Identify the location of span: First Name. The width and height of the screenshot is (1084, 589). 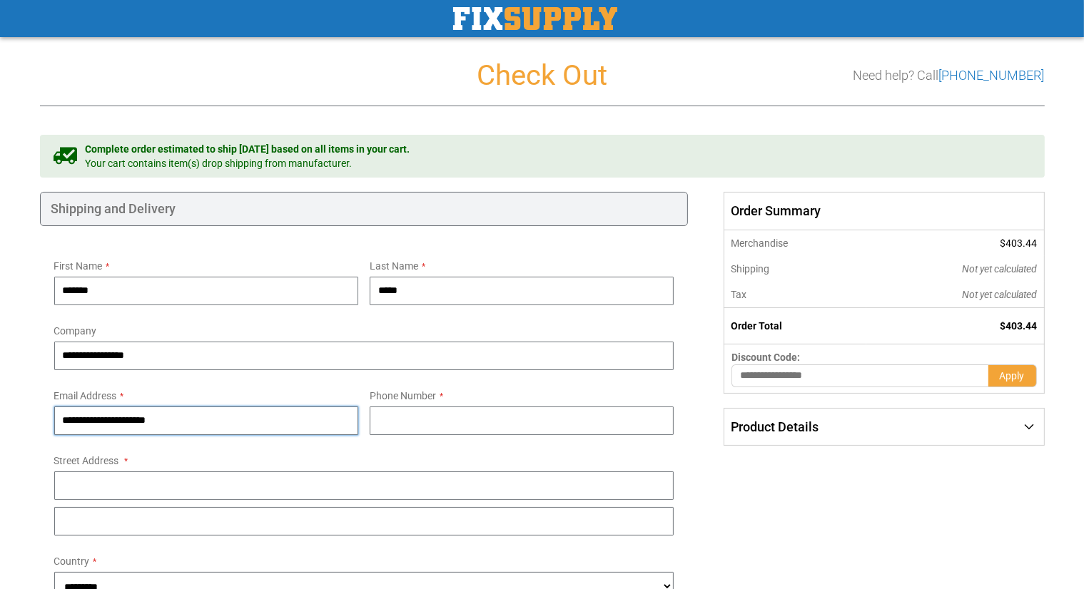
(78, 266).